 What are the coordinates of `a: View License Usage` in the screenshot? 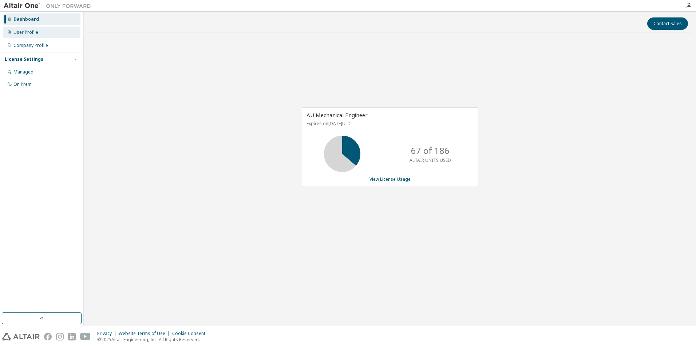 It's located at (390, 179).